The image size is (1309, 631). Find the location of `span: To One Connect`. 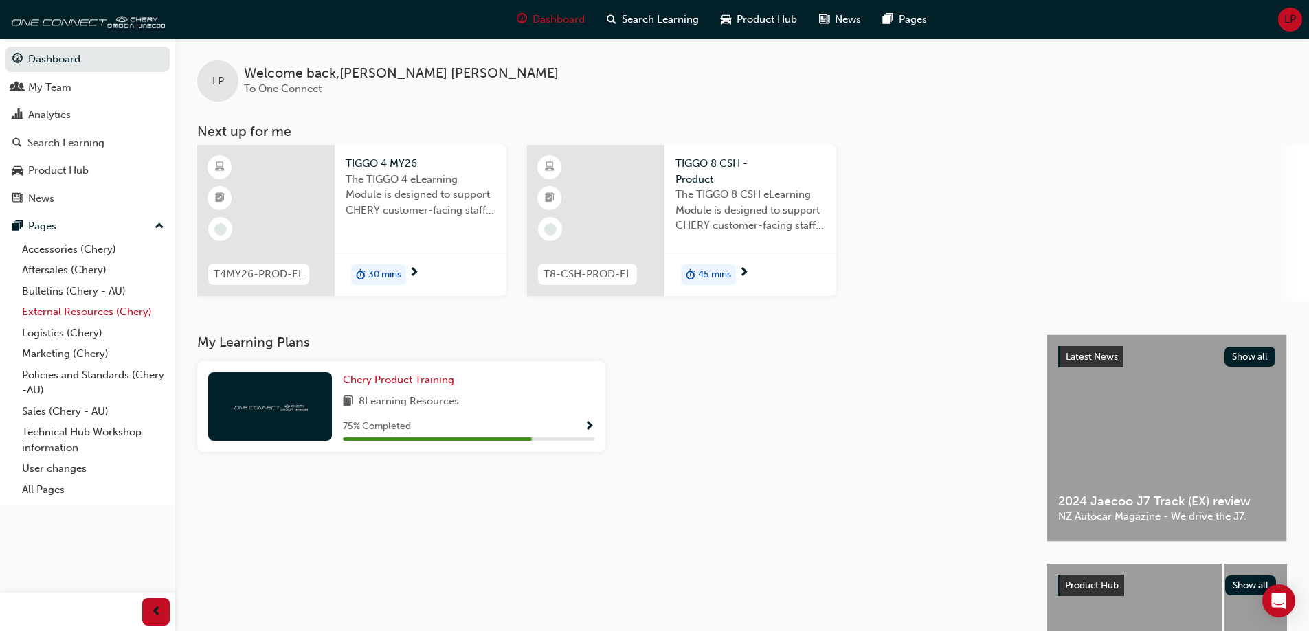

span: To One Connect is located at coordinates (282, 89).